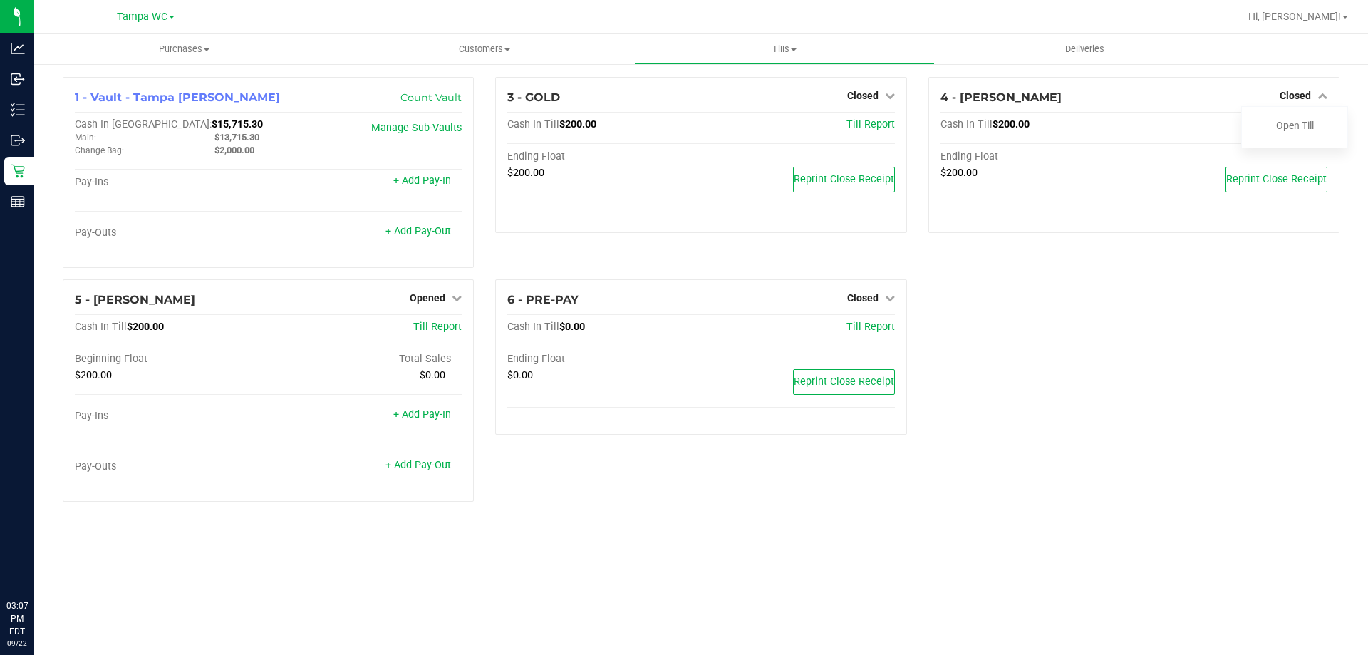 Image resolution: width=1368 pixels, height=655 pixels. I want to click on a: Manage Sub-Vaults, so click(416, 128).